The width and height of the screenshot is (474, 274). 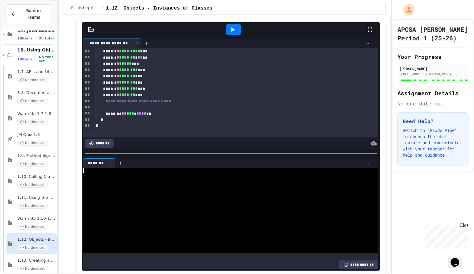 I want to click on h2: Assignment Details, so click(x=433, y=93).